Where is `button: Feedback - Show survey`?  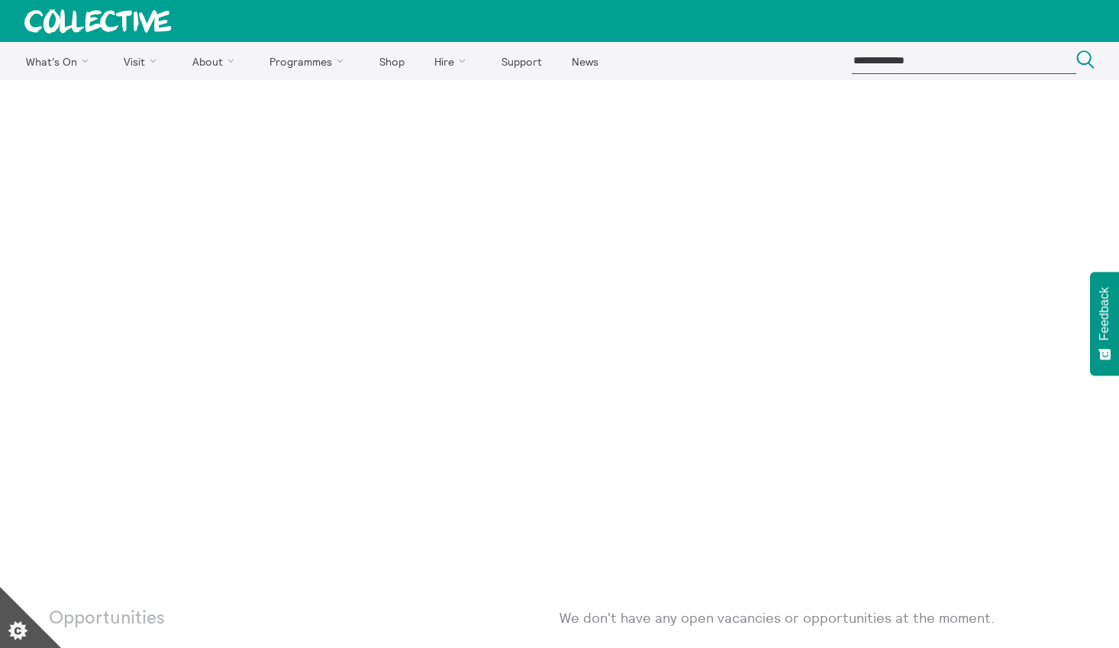 button: Feedback - Show survey is located at coordinates (1105, 324).